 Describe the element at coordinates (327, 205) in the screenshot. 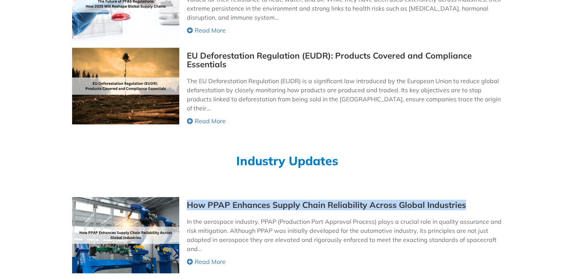

I see `a: How PPAP Enhances Supply Chain Reliability Across Global Industries` at that location.